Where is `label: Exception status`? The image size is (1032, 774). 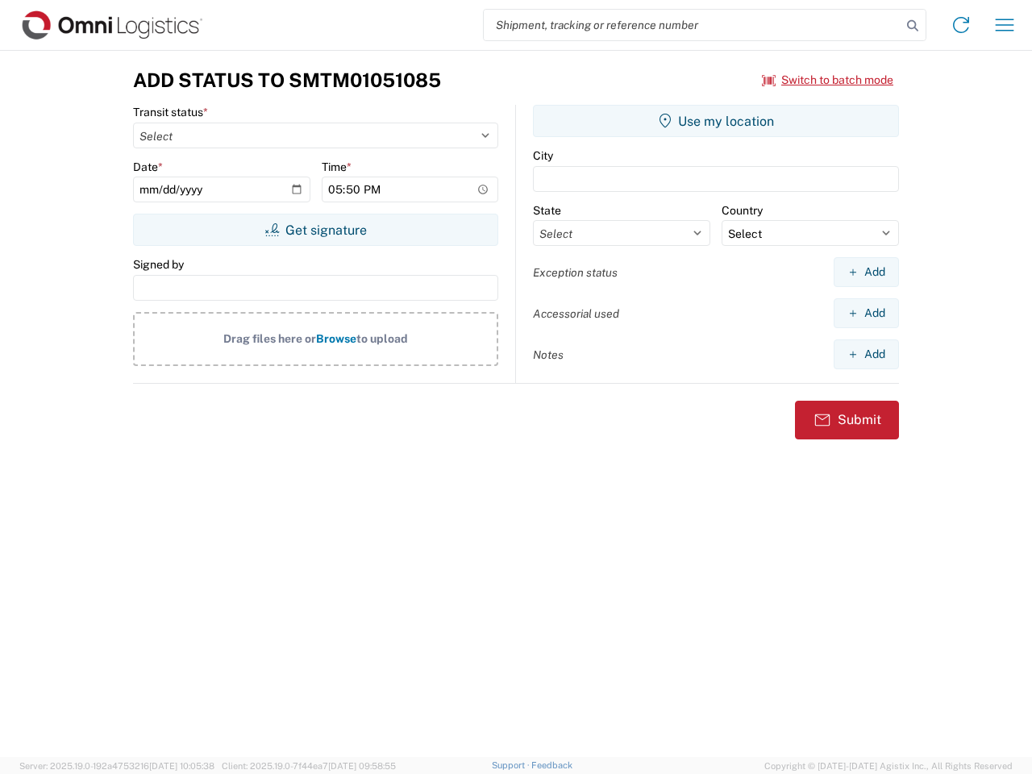 label: Exception status is located at coordinates (575, 272).